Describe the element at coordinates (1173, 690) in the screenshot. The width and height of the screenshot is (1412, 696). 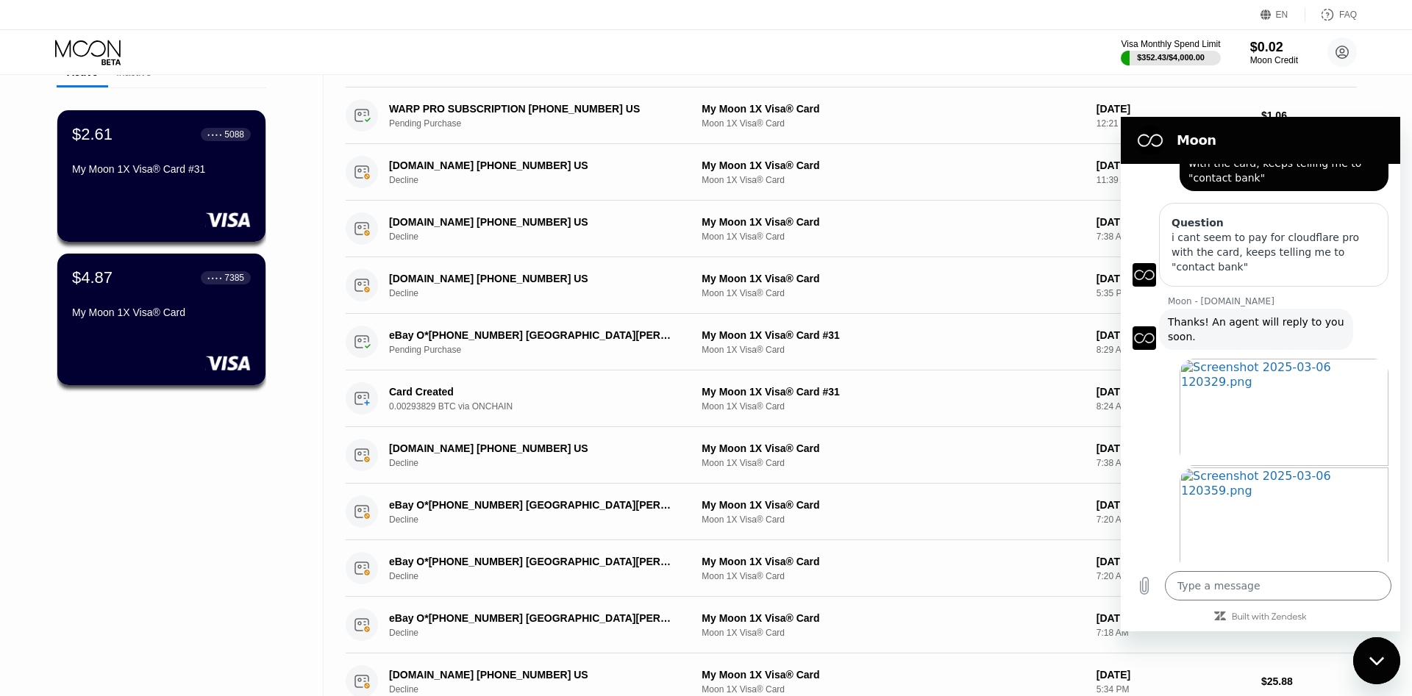
I see `div: 5:34 PM` at that location.